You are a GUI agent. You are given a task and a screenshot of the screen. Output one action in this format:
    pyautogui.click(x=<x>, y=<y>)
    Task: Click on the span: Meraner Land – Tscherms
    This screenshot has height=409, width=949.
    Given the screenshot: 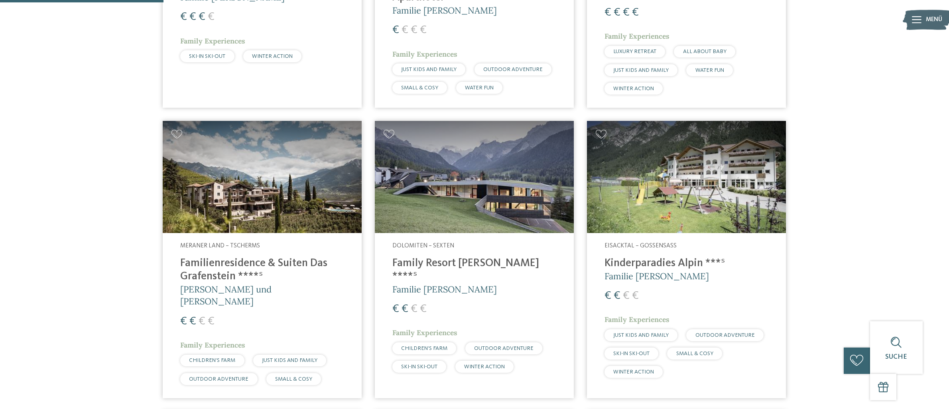 What is the action you would take?
    pyautogui.click(x=220, y=246)
    